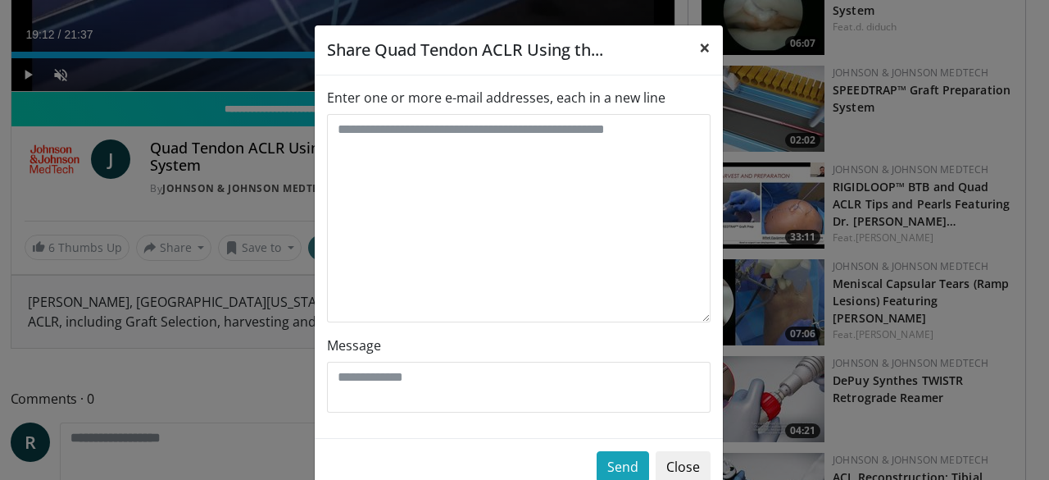  What do you see at coordinates (496, 98) in the screenshot?
I see `label: Enter one or more e-mail addresses, each in a new line` at bounding box center [496, 98].